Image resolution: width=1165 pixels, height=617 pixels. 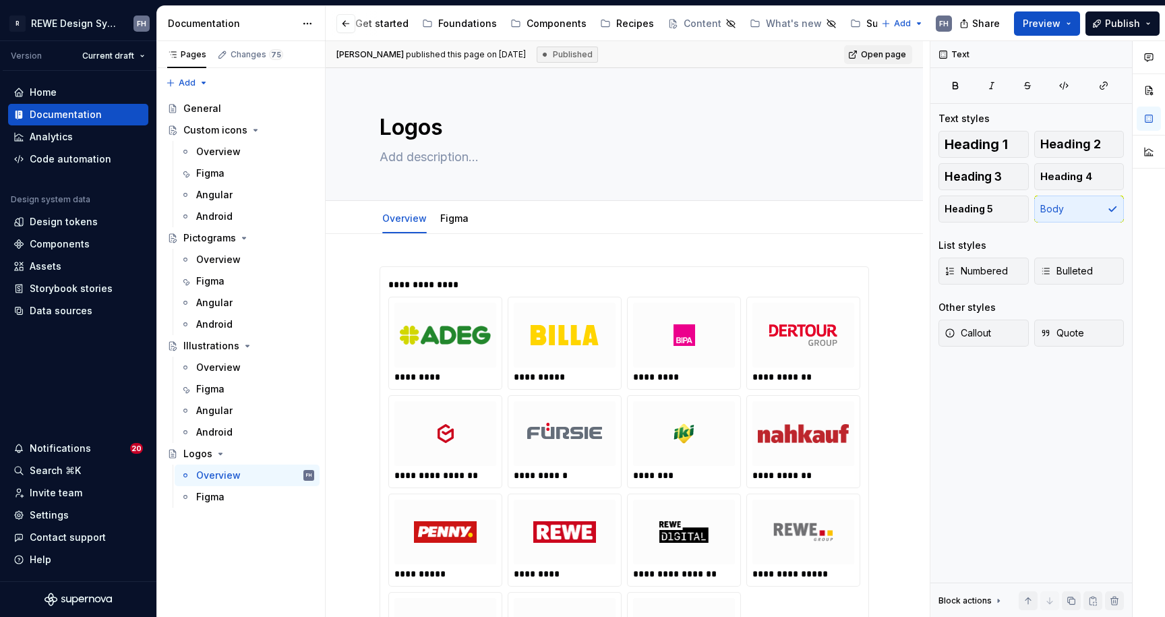 What do you see at coordinates (967, 333) in the screenshot?
I see `span: Callout` at bounding box center [967, 333].